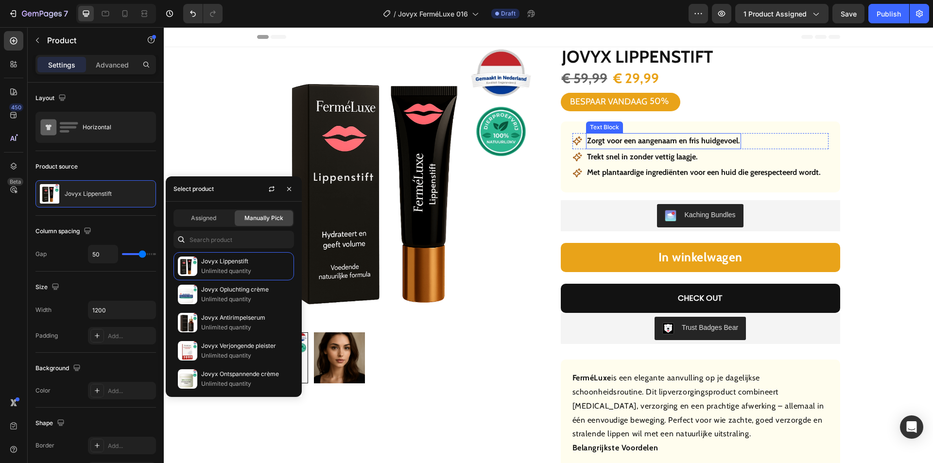 This screenshot has height=463, width=933. Describe the element at coordinates (848, 14) in the screenshot. I see `span: Save` at that location.